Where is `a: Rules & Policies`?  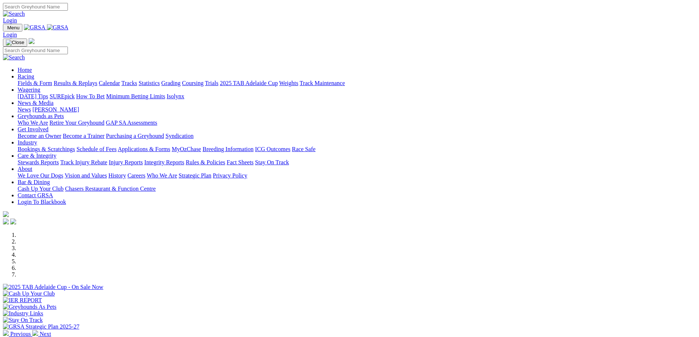 a: Rules & Policies is located at coordinates (205, 162).